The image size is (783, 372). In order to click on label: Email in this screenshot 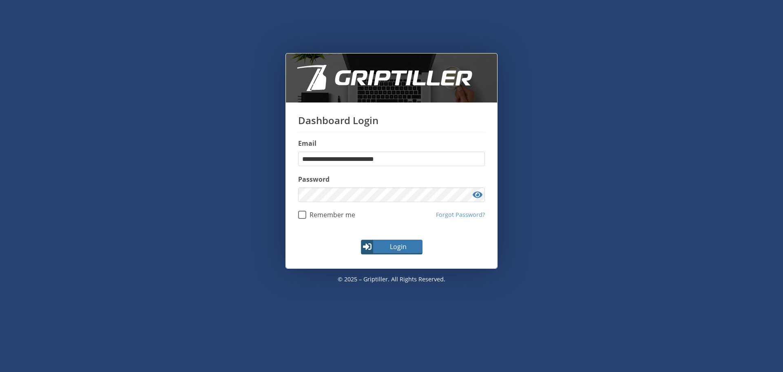, I will do `click(392, 143)`.